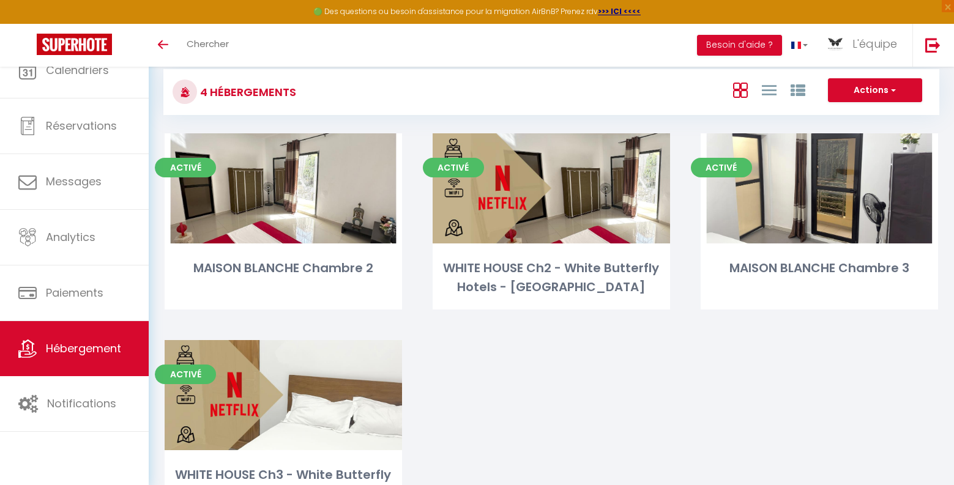  Describe the element at coordinates (875, 43) in the screenshot. I see `span: L'équipe` at that location.